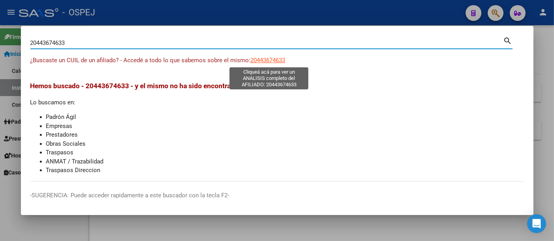  Describe the element at coordinates (277, 196) in the screenshot. I see `p: -SUGERENCIA: Puede acceder rapidamente a este buscador con la tecla F2-` at that location.